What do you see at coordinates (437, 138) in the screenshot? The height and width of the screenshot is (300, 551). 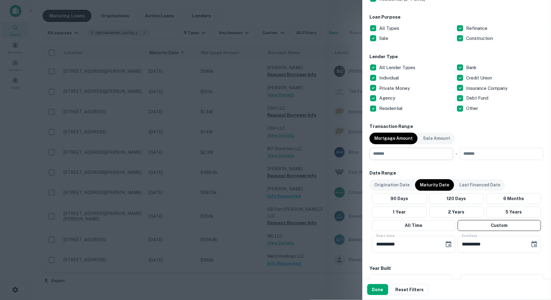 I see `p: Sale Amount` at bounding box center [437, 138].